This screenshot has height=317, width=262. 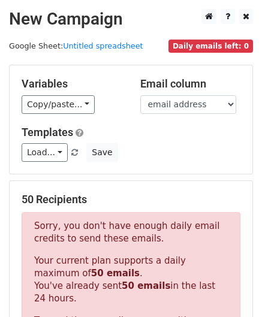 What do you see at coordinates (131, 199) in the screenshot?
I see `h5: 50 Recipients` at bounding box center [131, 199].